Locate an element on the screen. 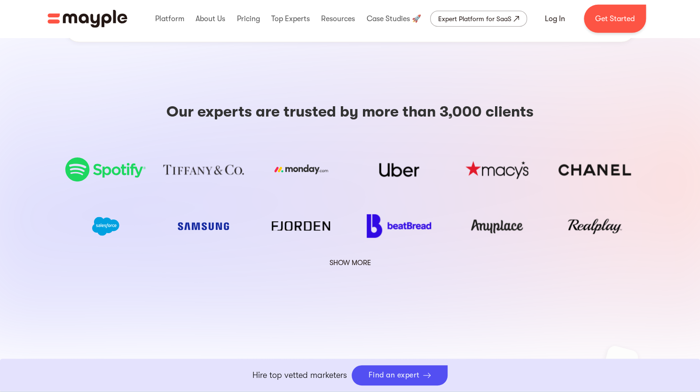  div: Chat Widget is located at coordinates (616, 338).